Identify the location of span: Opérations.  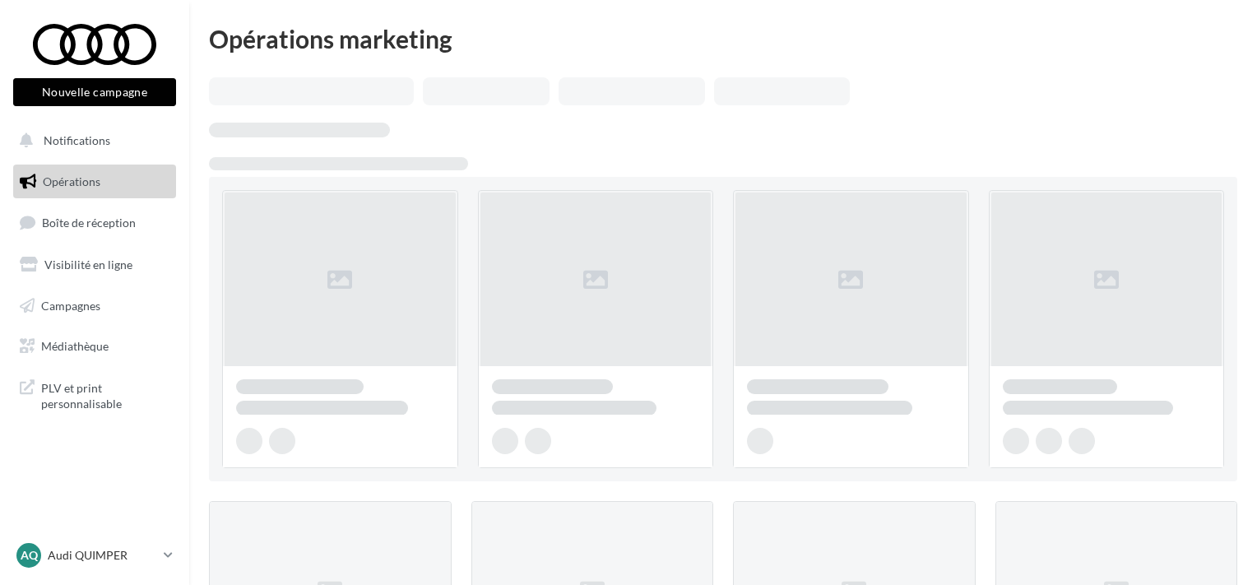
(72, 181).